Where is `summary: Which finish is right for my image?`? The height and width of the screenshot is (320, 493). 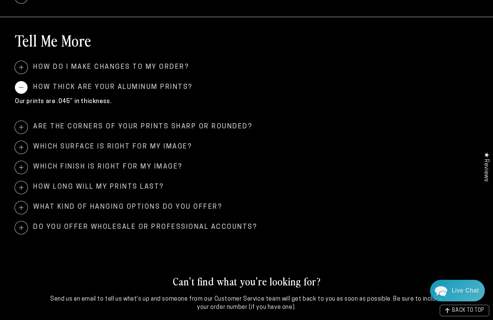 summary: Which finish is right for my image? is located at coordinates (246, 167).